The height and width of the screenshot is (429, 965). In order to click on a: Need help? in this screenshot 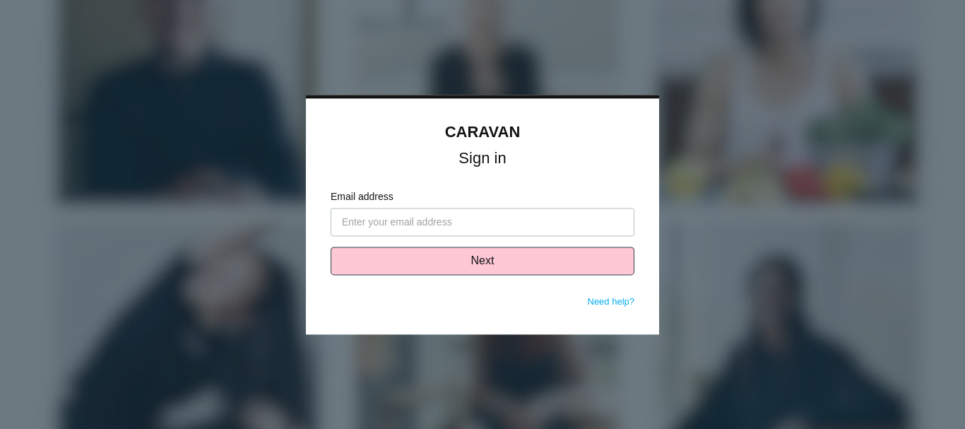, I will do `click(611, 301)`.